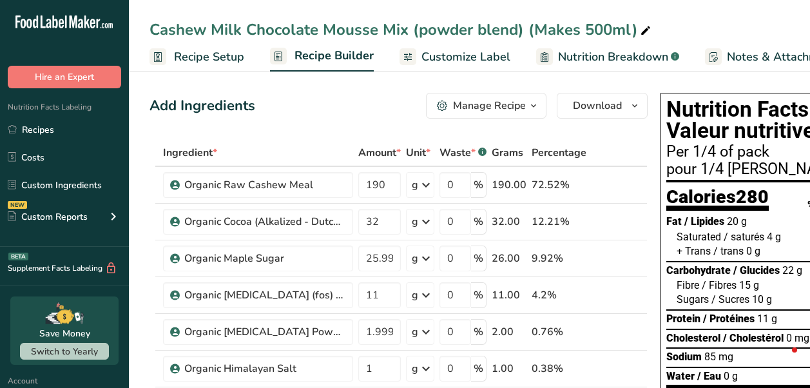  Describe the element at coordinates (559, 258) in the screenshot. I see `div: 9.92%` at that location.